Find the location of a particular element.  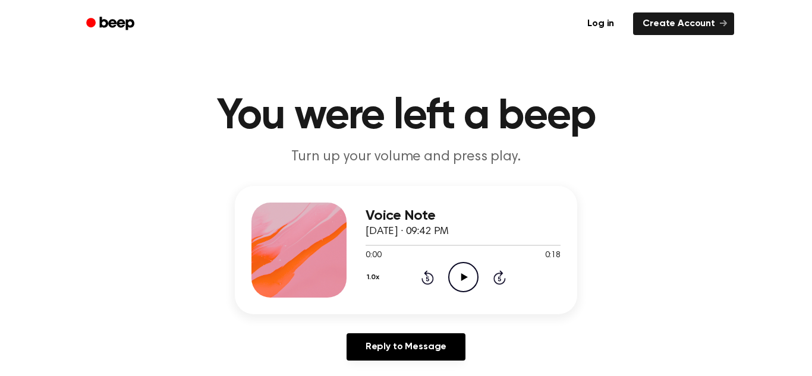

p: Turn up your volume and press play. is located at coordinates (406, 157).